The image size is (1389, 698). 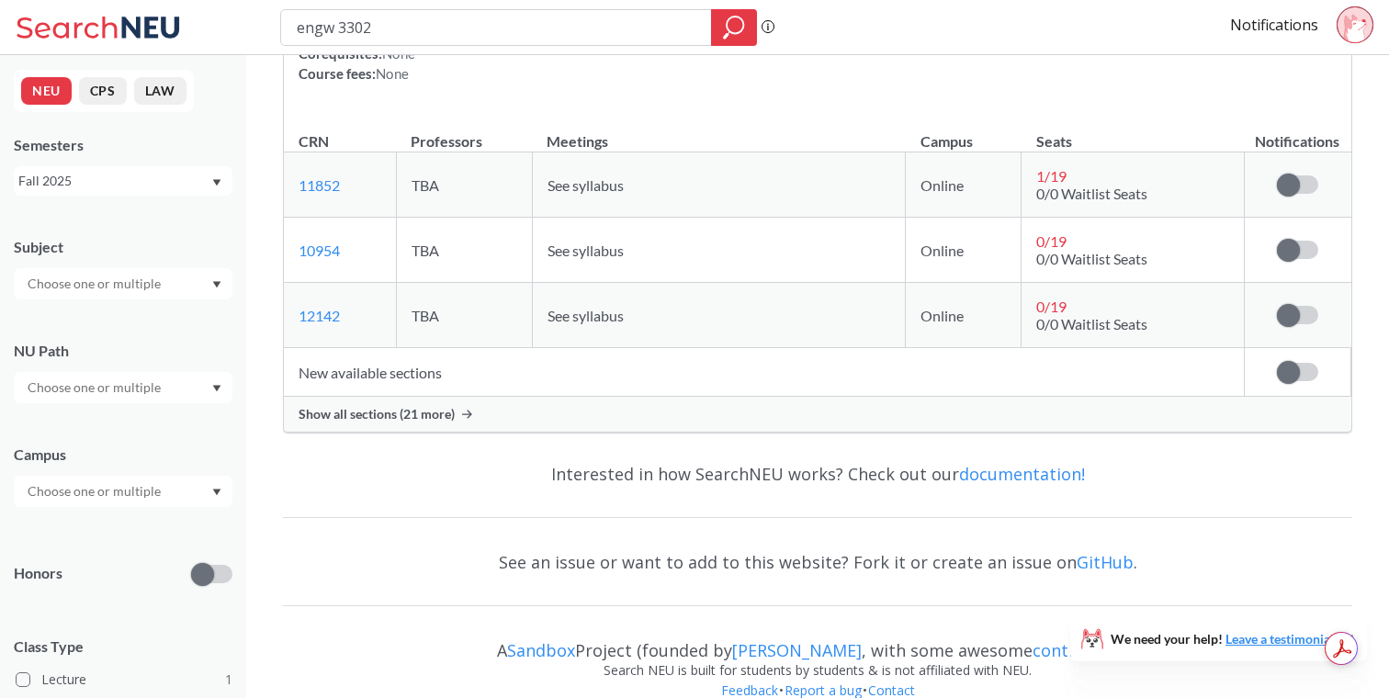 What do you see at coordinates (1051, 175) in the screenshot?
I see `span: 1 / 19` at bounding box center [1051, 175].